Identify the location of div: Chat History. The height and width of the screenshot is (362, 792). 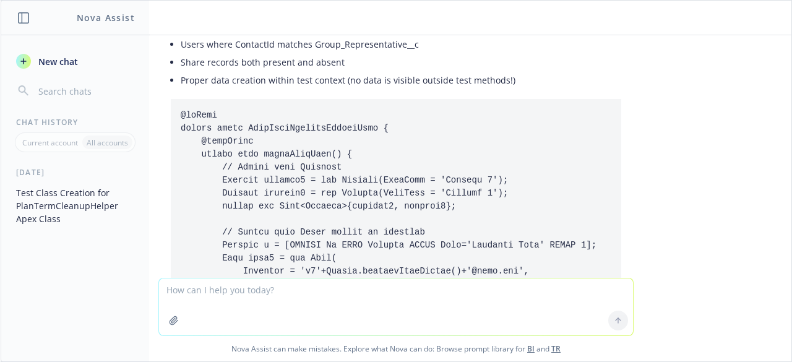
(75, 122).